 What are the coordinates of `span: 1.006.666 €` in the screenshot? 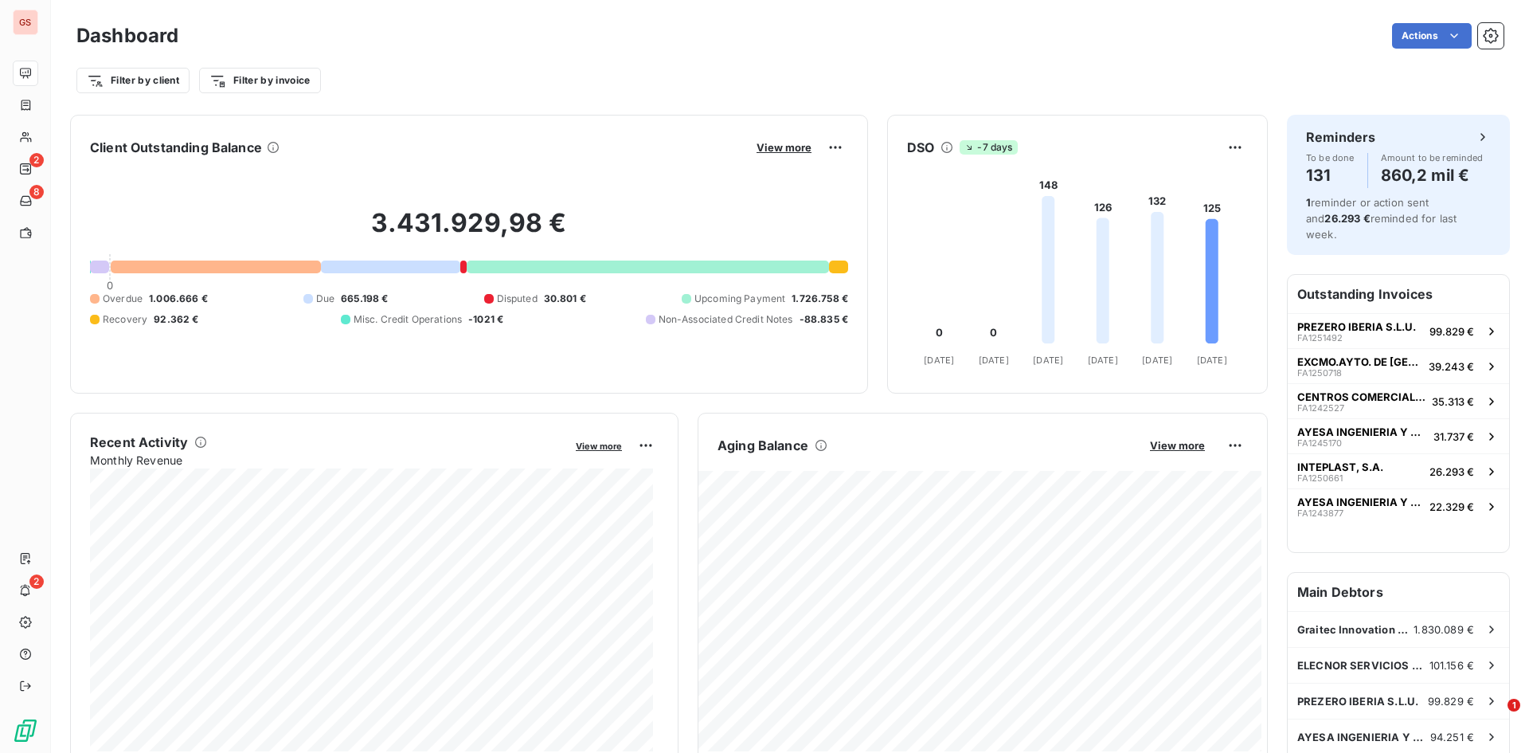 It's located at (178, 299).